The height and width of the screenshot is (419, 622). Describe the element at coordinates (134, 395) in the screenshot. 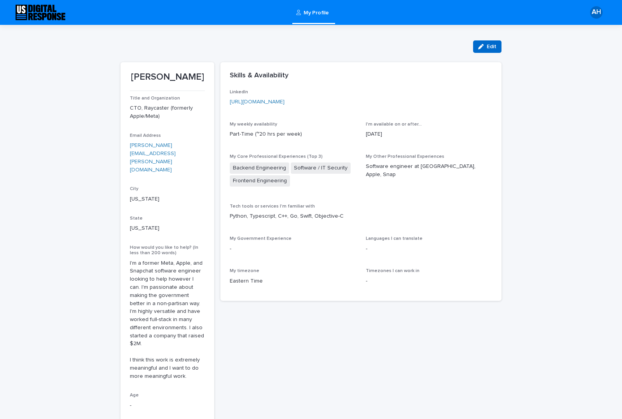

I see `span: Age` at that location.